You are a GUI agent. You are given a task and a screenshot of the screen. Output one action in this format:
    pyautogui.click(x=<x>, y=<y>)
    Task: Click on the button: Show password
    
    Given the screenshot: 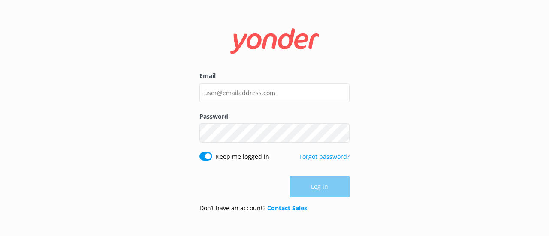 What is the action you would take?
    pyautogui.click(x=341, y=133)
    